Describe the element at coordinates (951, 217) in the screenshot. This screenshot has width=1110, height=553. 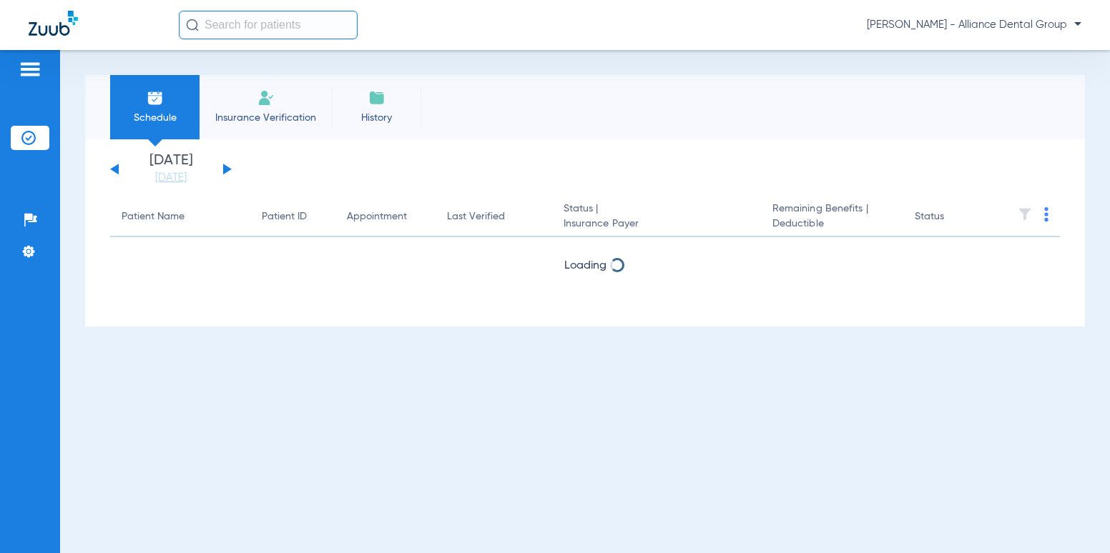
I see `th: Status` at that location.